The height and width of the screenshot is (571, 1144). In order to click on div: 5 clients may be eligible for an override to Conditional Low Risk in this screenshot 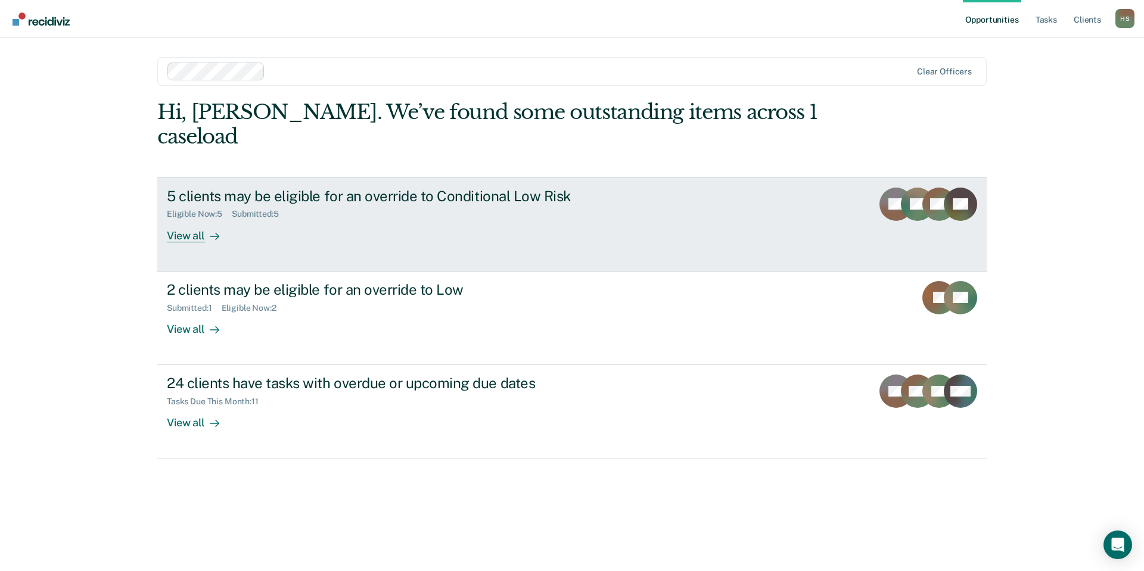, I will do `click(376, 196)`.